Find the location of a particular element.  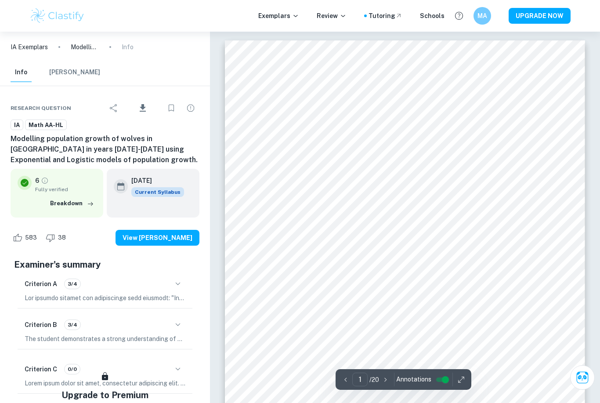

a: Math AA-HL is located at coordinates (46, 125).